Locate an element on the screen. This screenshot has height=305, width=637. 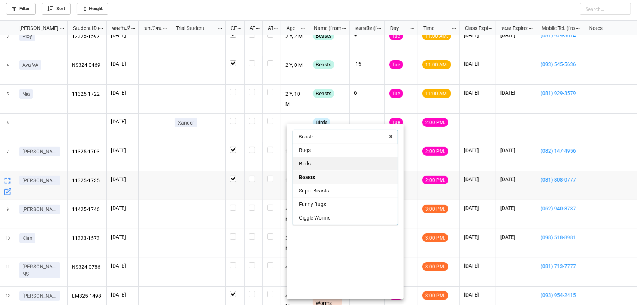
span: Beasts is located at coordinates (307, 177).